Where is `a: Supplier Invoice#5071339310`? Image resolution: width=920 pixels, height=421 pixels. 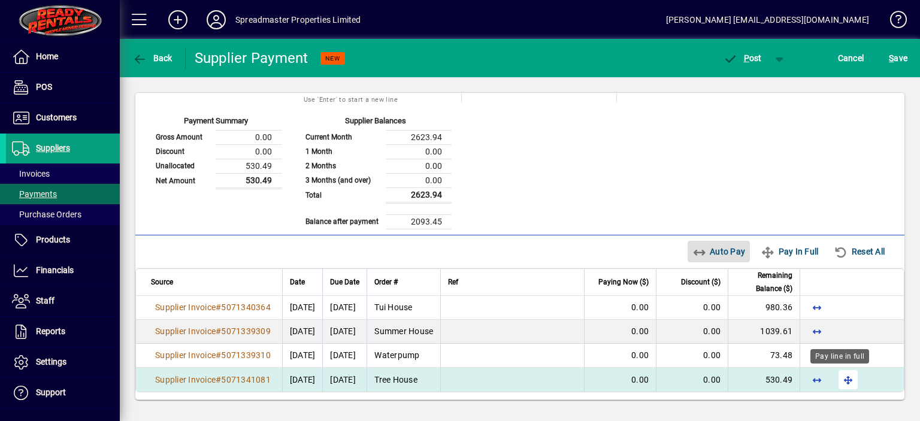 a: Supplier Invoice#5071339310 is located at coordinates (213, 355).